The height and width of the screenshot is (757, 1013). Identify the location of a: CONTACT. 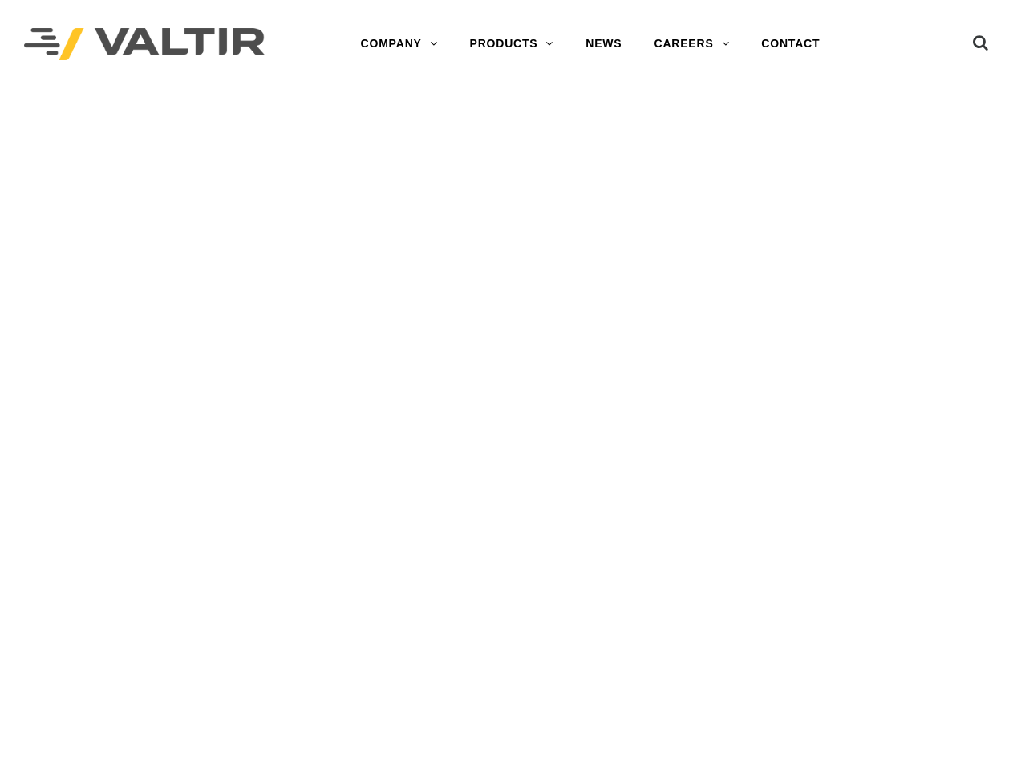
(790, 44).